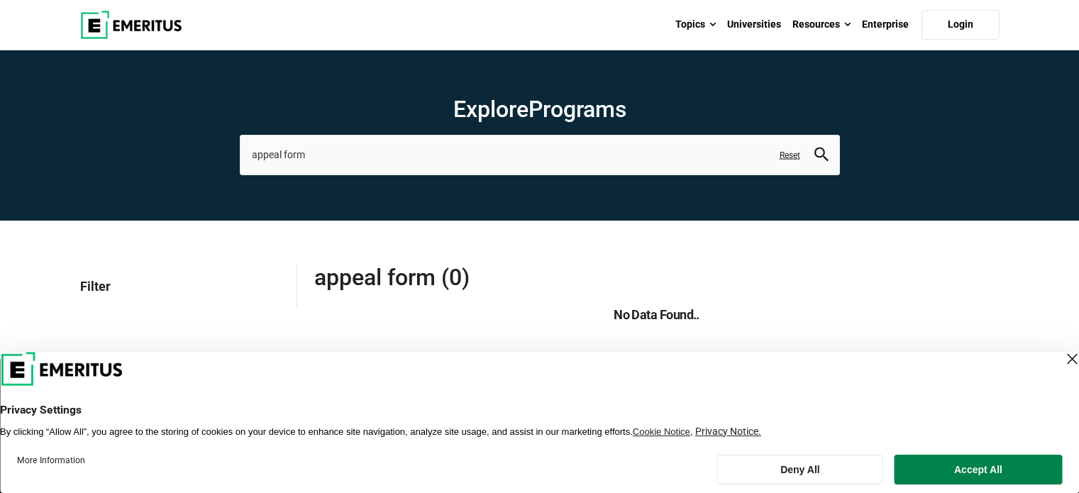  What do you see at coordinates (822, 157) in the screenshot?
I see `a: search` at bounding box center [822, 157].